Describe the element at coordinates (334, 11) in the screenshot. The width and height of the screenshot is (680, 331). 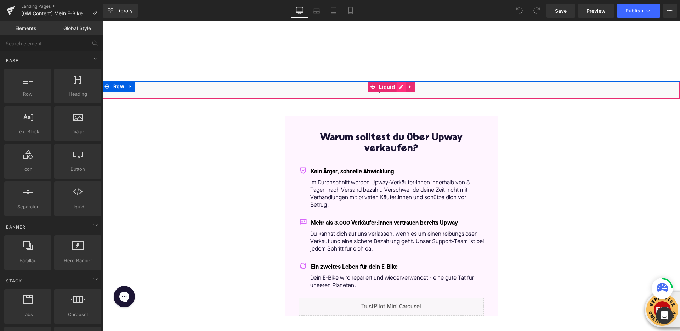
I see `a: Tablet` at that location.